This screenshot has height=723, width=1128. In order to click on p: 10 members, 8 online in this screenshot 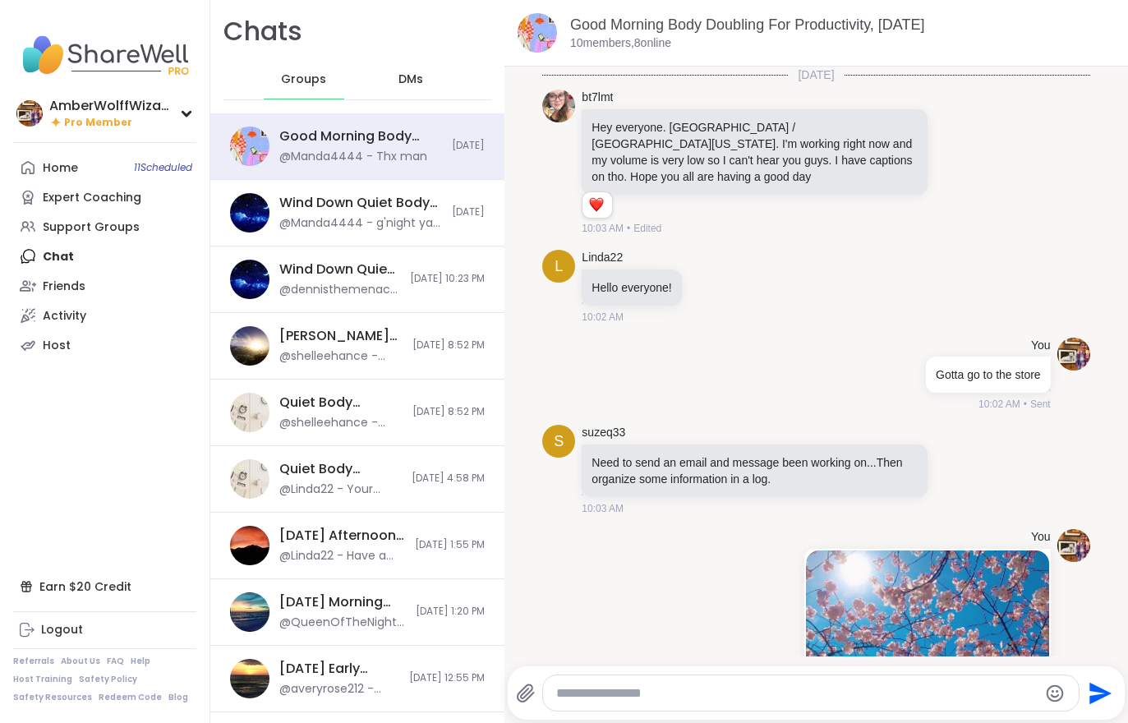, I will do `click(620, 44)`.